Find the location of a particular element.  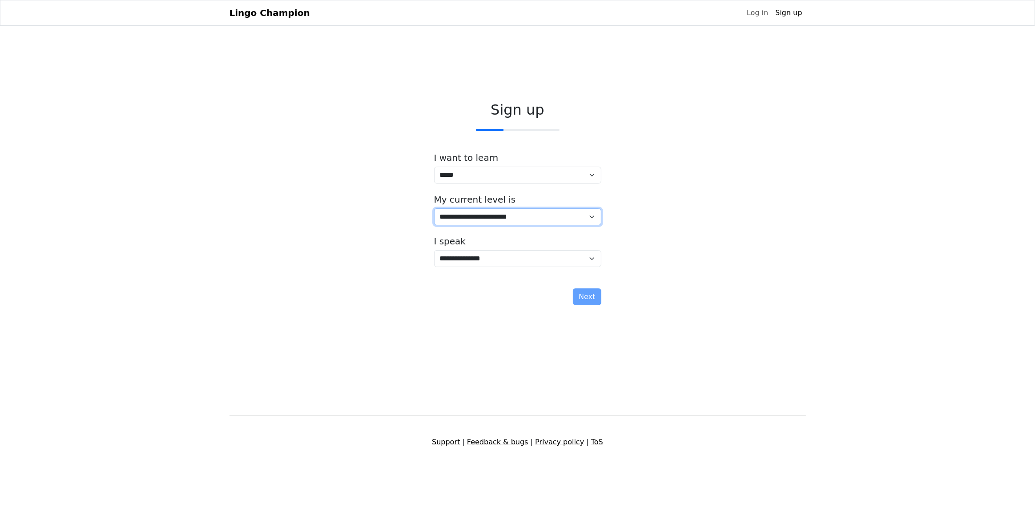

a: ToS is located at coordinates (597, 442).